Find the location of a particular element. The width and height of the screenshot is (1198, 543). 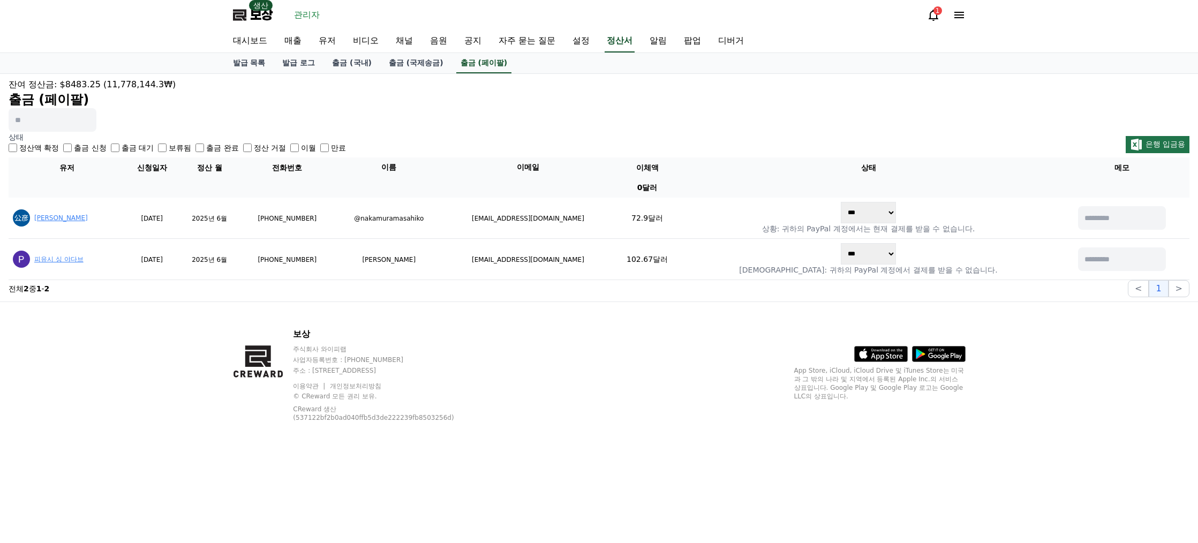

a: 알림 is located at coordinates (658, 41).